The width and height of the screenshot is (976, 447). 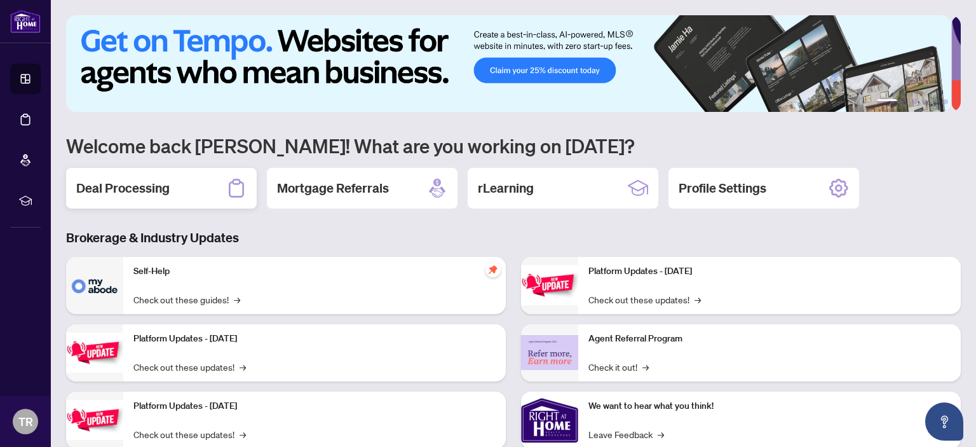 What do you see at coordinates (550, 285) in the screenshot?
I see `img: Platform Updates - June 23, 2025` at bounding box center [550, 285].